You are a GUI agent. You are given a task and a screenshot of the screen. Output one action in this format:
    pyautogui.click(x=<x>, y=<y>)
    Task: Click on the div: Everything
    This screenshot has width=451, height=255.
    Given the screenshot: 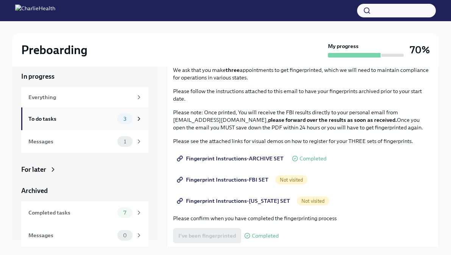 What is the action you would take?
    pyautogui.click(x=80, y=97)
    